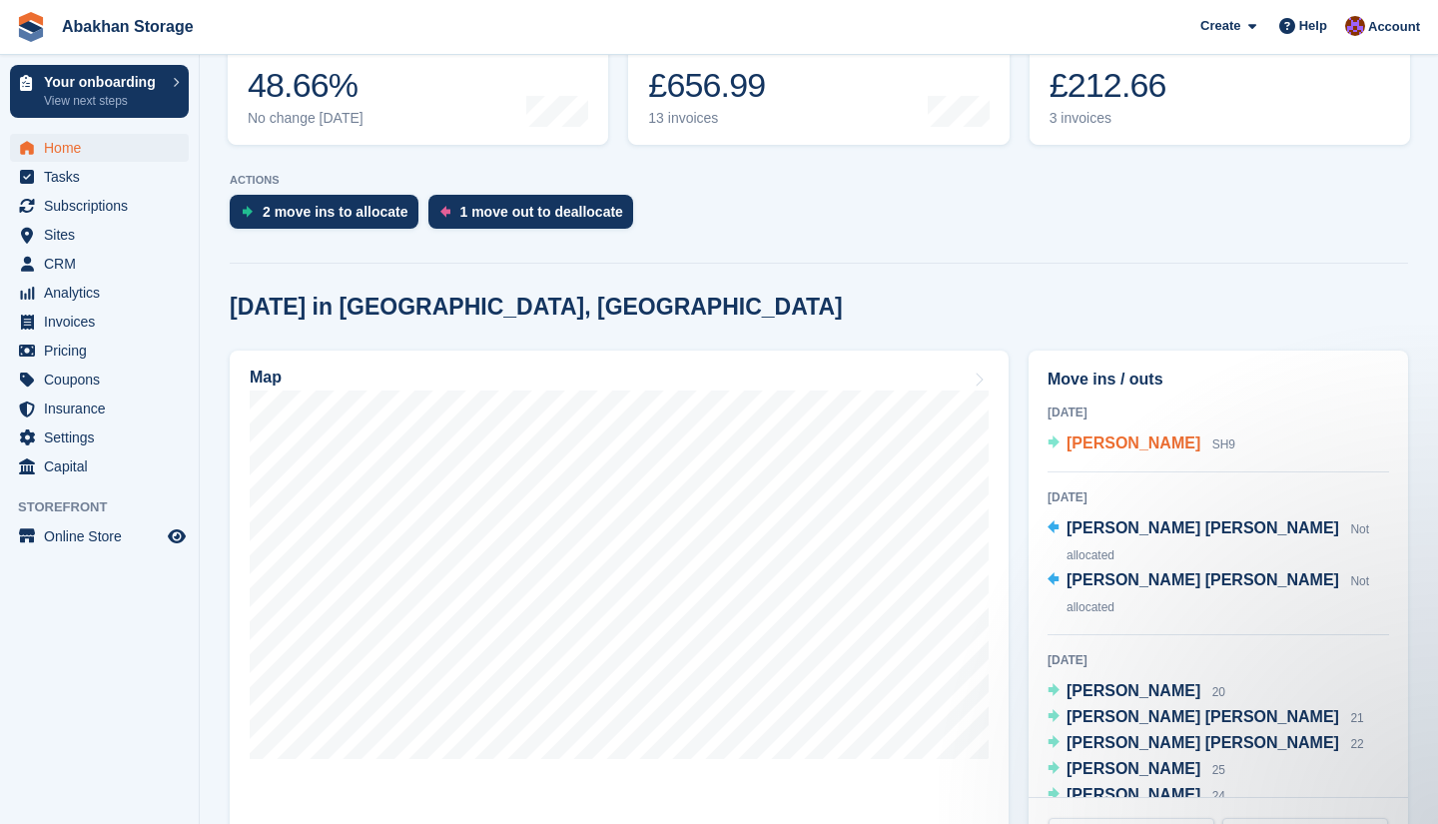 The height and width of the screenshot is (824, 1438). I want to click on span: Storefront, so click(108, 507).